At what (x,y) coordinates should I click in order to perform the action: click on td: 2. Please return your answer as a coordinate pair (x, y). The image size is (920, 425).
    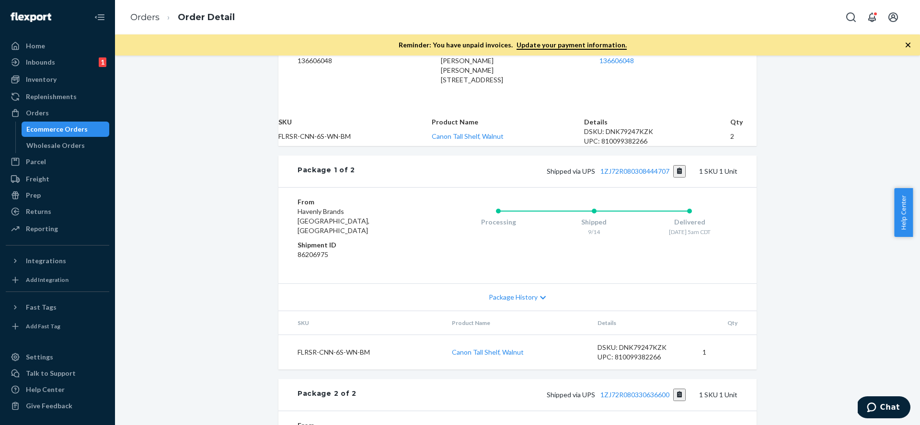
    Looking at the image, I should click on (743, 137).